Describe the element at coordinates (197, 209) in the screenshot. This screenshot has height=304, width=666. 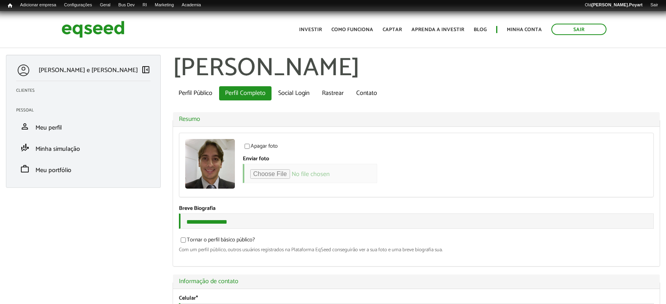
I see `label: Breve Biografia` at that location.